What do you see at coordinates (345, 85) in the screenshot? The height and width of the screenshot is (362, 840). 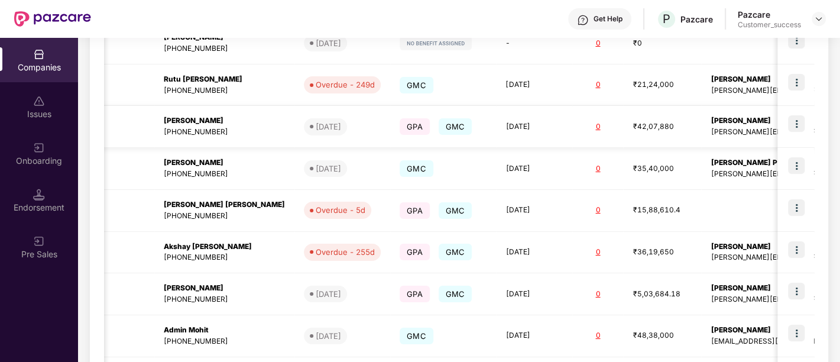 I see `div: Overdue - 249d` at bounding box center [345, 85].